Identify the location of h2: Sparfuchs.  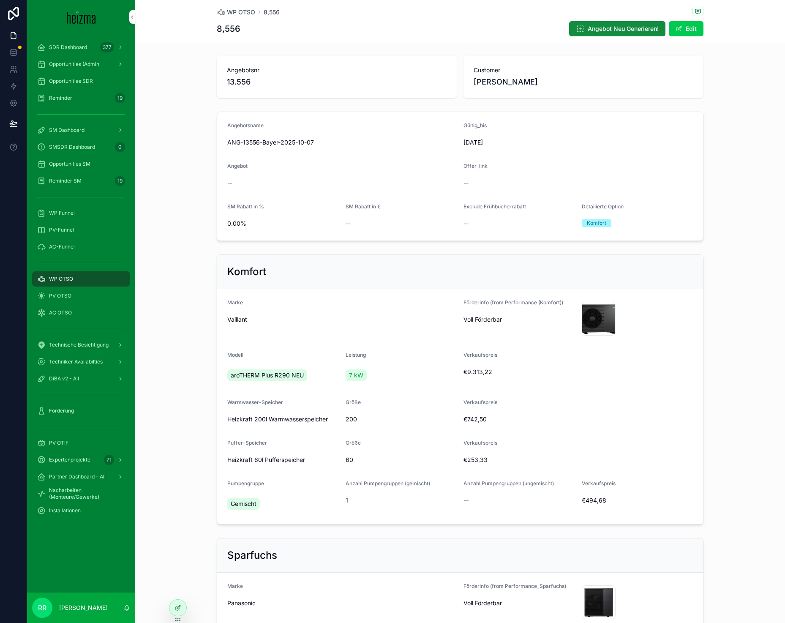
(252, 555).